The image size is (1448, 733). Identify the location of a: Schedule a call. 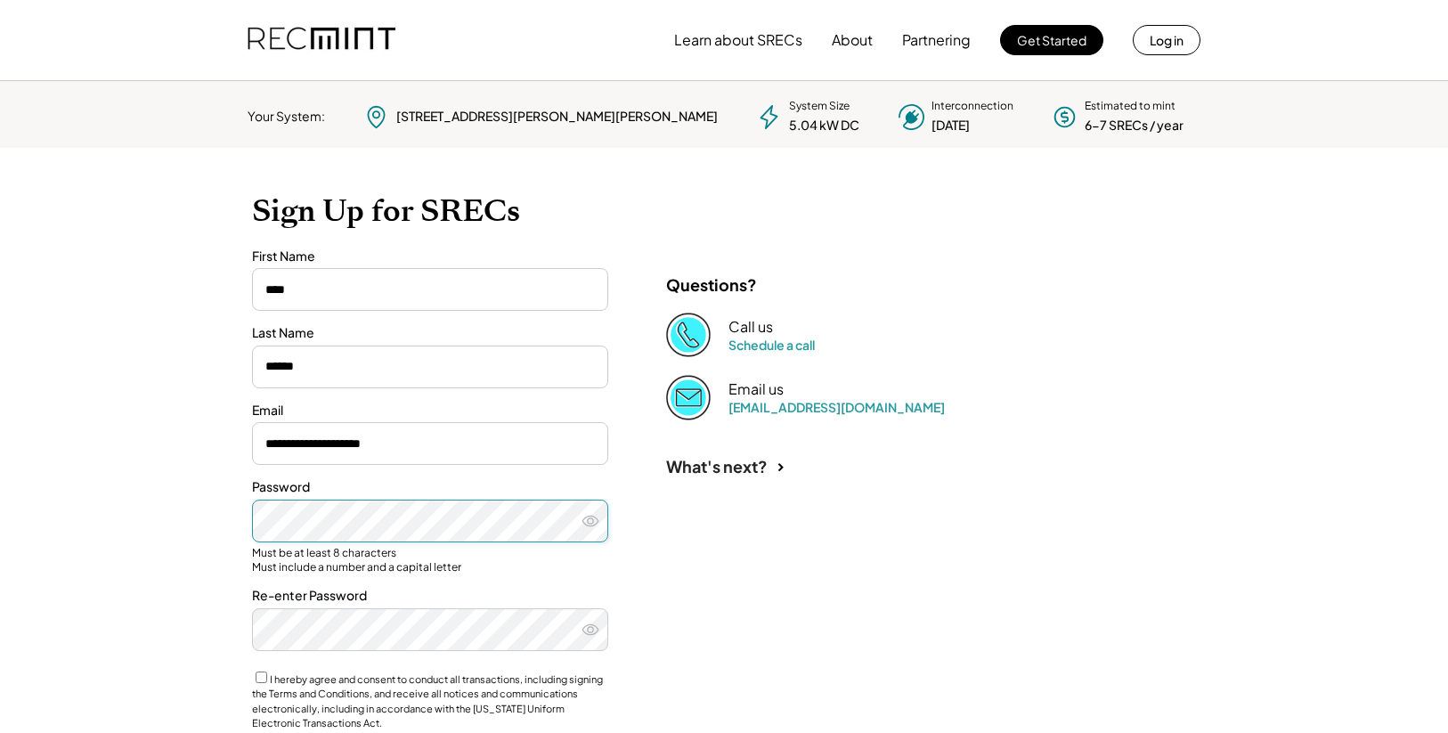
(771, 345).